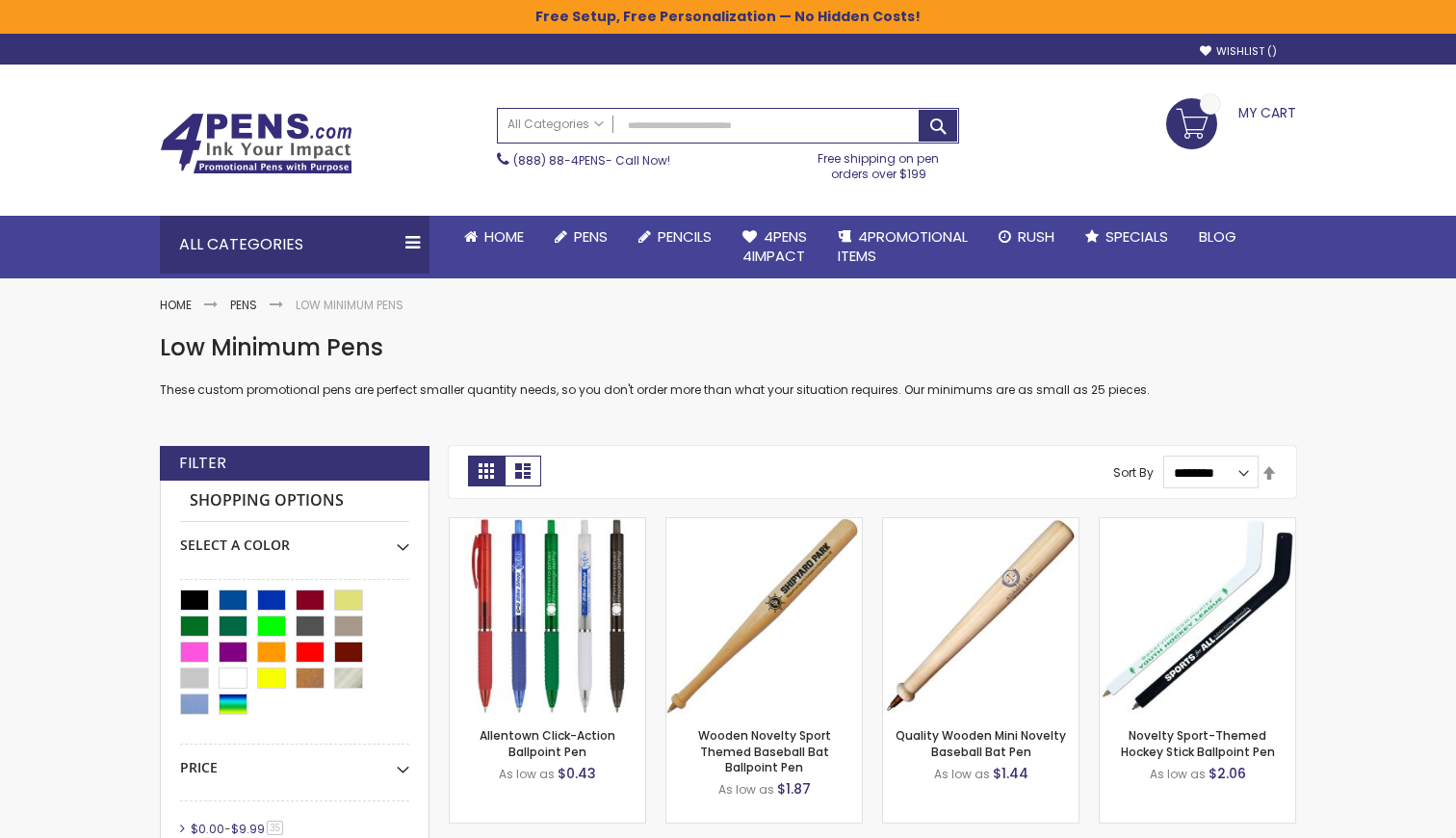  Describe the element at coordinates (295, 501) in the screenshot. I see `strong: Shopping Options` at that location.